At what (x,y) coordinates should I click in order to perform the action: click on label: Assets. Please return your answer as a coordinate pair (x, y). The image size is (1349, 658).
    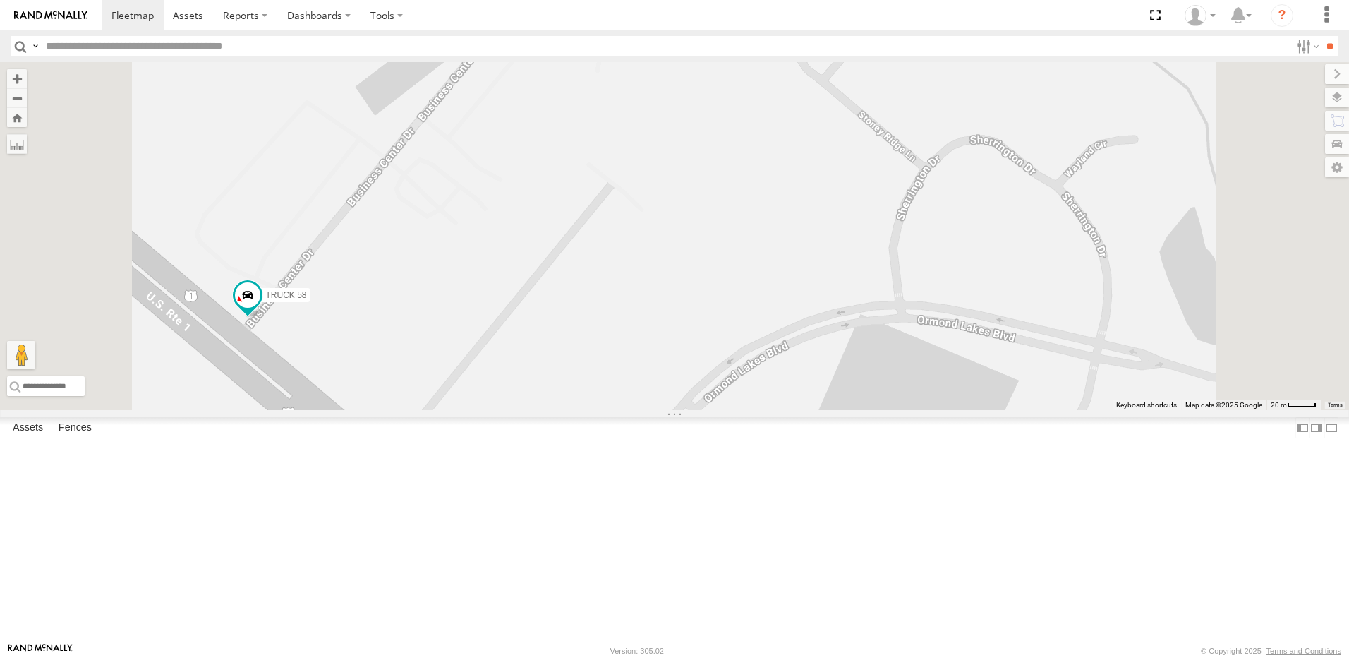
    Looking at the image, I should click on (28, 428).